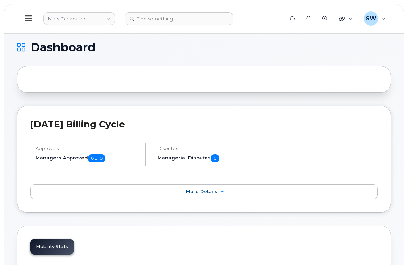 Image resolution: width=408 pixels, height=265 pixels. I want to click on h5: Managers Approved, so click(87, 158).